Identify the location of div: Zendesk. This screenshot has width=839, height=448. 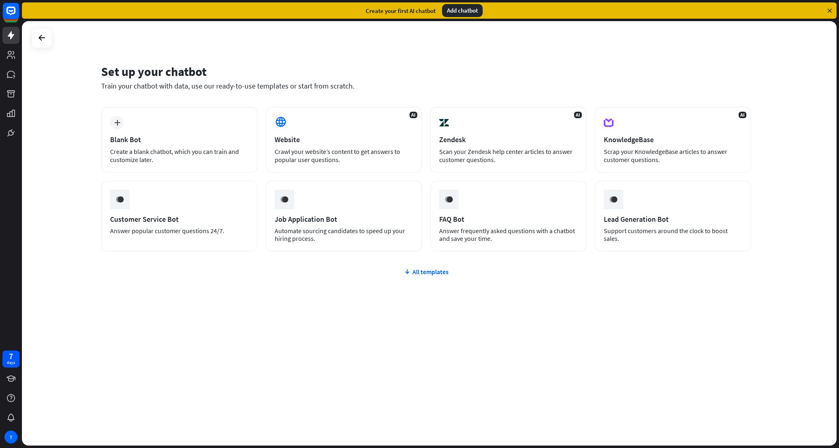
(509, 139).